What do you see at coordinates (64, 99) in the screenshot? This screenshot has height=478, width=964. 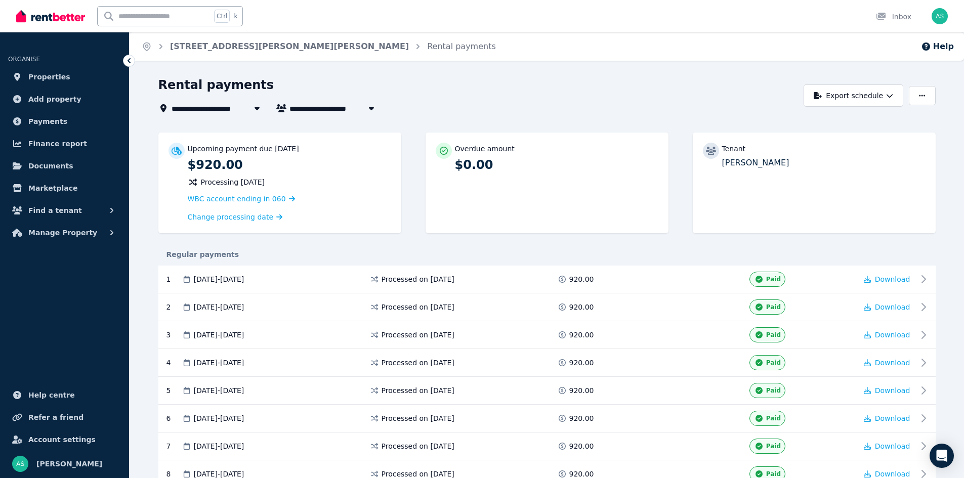 I see `a: Add property` at bounding box center [64, 99].